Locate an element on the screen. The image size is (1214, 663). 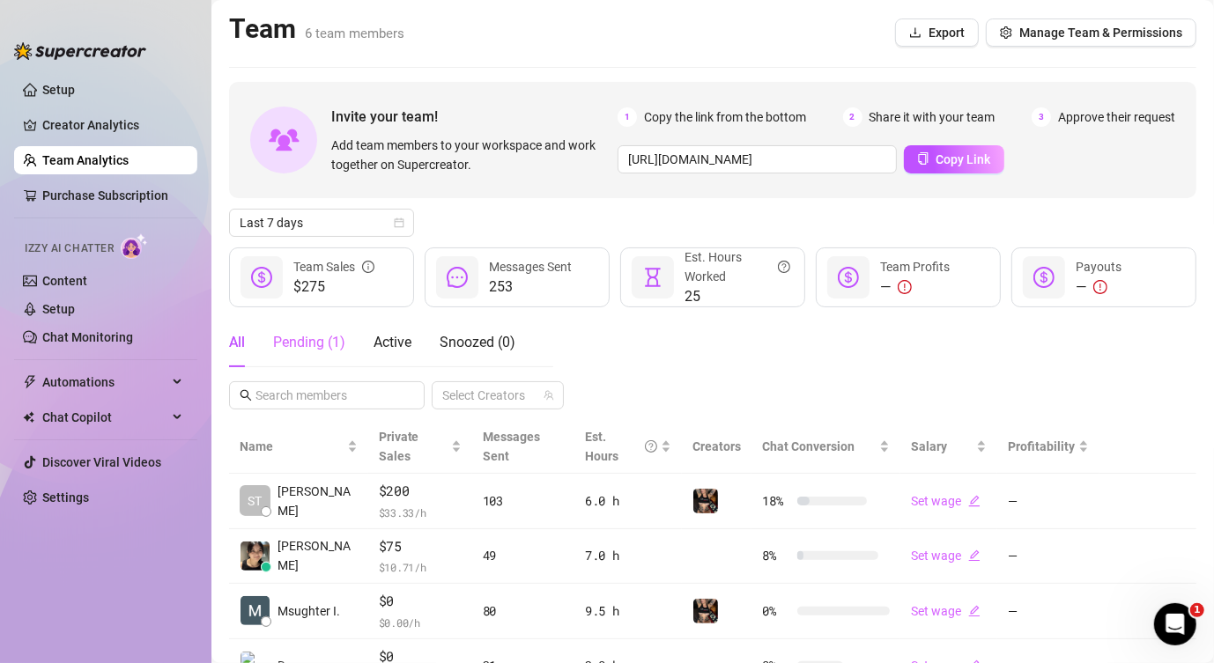
span: Chat Copilot is located at coordinates (105, 417).